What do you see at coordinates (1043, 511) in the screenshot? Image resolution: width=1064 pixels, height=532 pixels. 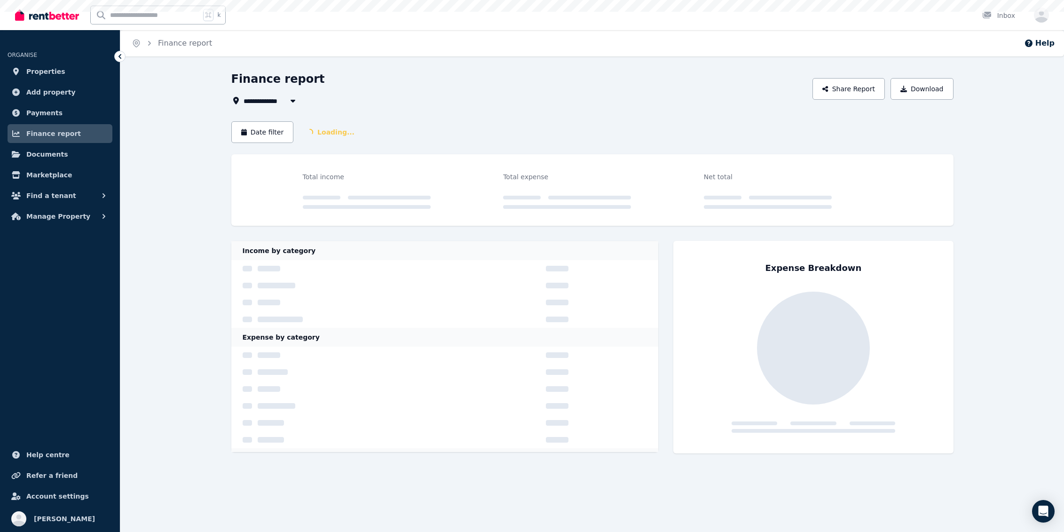 I see `div: Open Intercom Messenger` at bounding box center [1043, 511].